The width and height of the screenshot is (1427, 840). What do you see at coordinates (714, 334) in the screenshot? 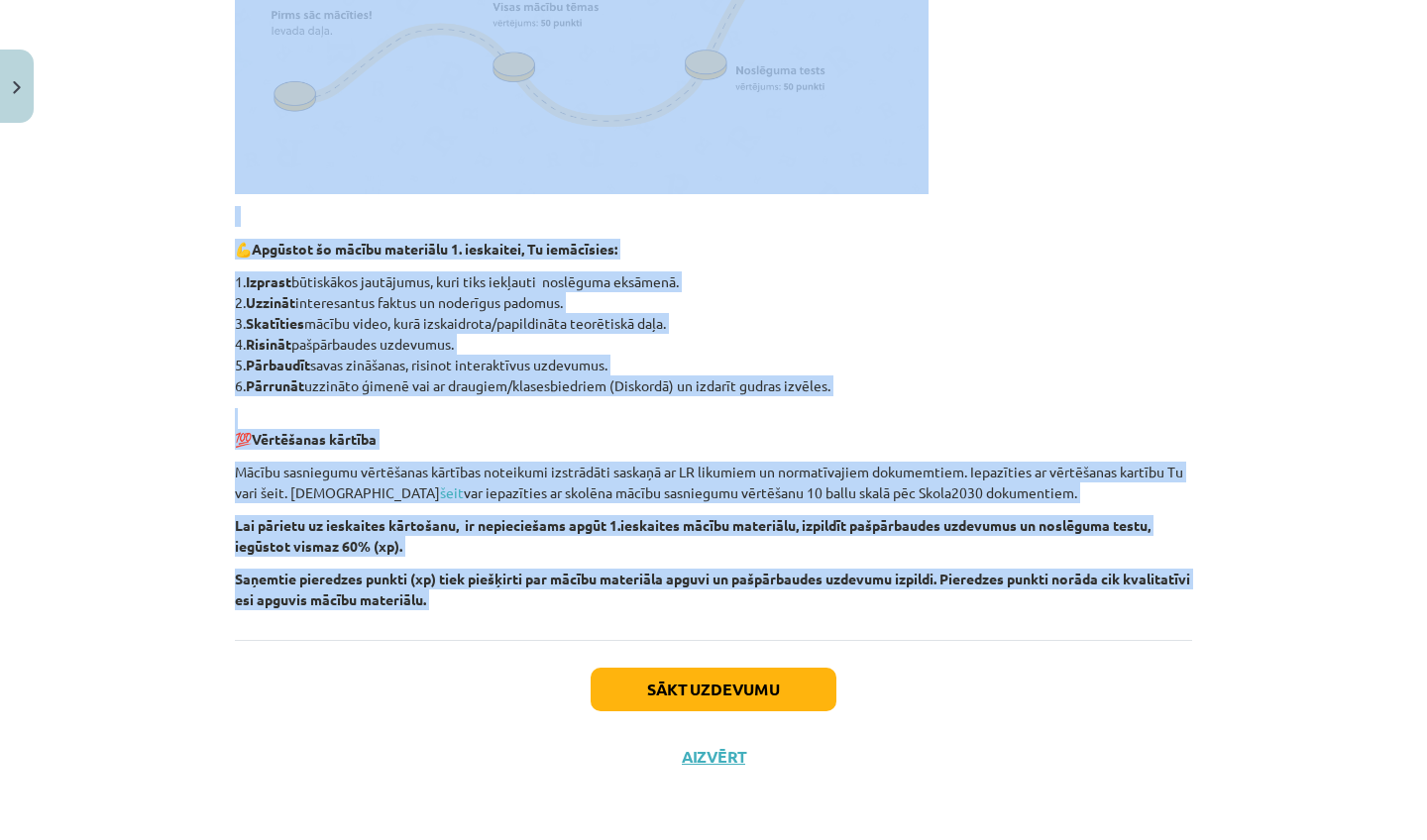
I see `p: 1. būtiskākos jautājumus, kuri tiks iekļauti noslēguma eksāmenā. 2. interesantus faktus un noderī...` at bounding box center [714, 334].